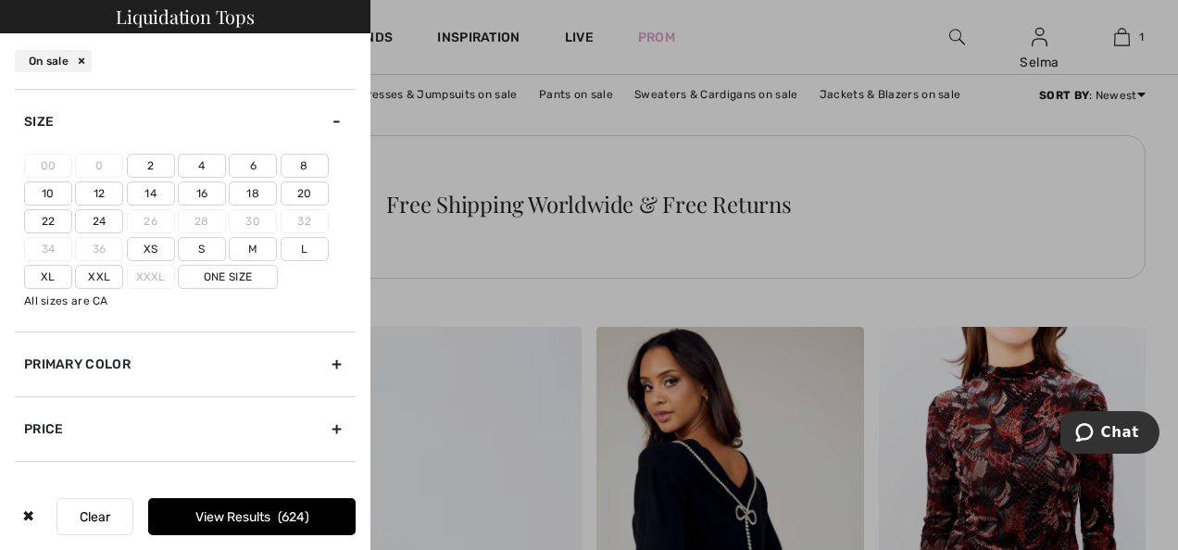 The height and width of the screenshot is (550, 1178). What do you see at coordinates (253, 166) in the screenshot?
I see `label: 6` at bounding box center [253, 166].